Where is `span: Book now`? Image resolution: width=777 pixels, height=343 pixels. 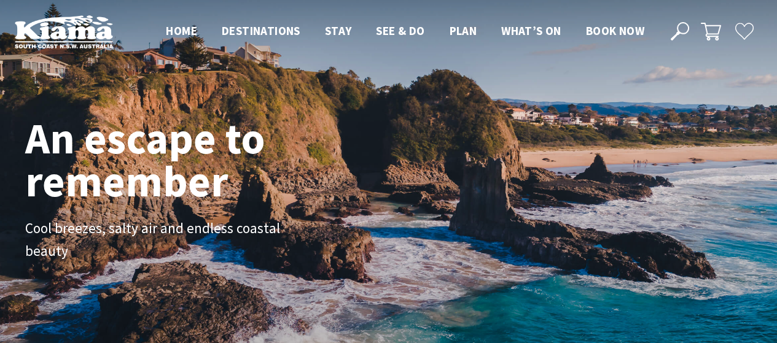 span: Book now is located at coordinates (615, 31).